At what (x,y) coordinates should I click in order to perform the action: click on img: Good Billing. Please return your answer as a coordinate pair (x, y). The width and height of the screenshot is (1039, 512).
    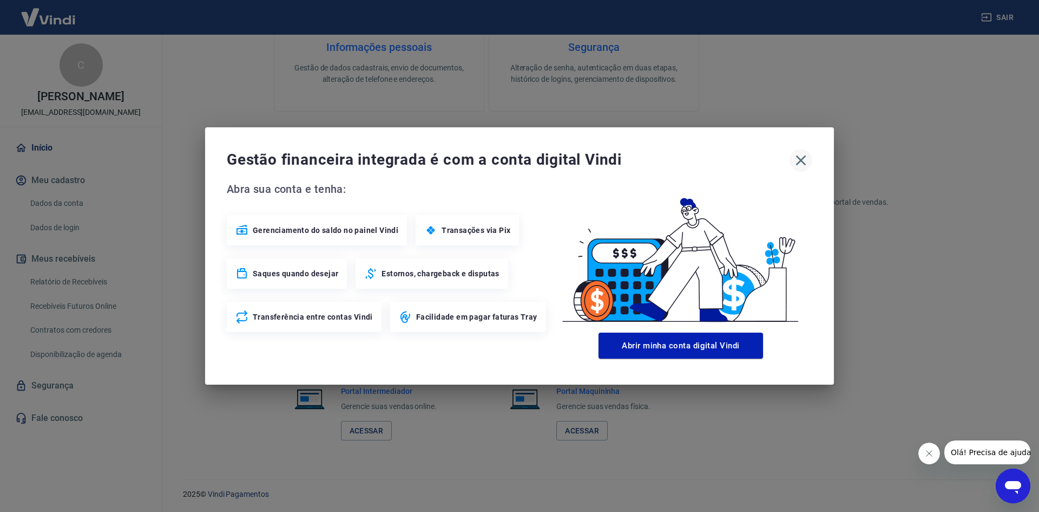
    Looking at the image, I should click on (681, 254).